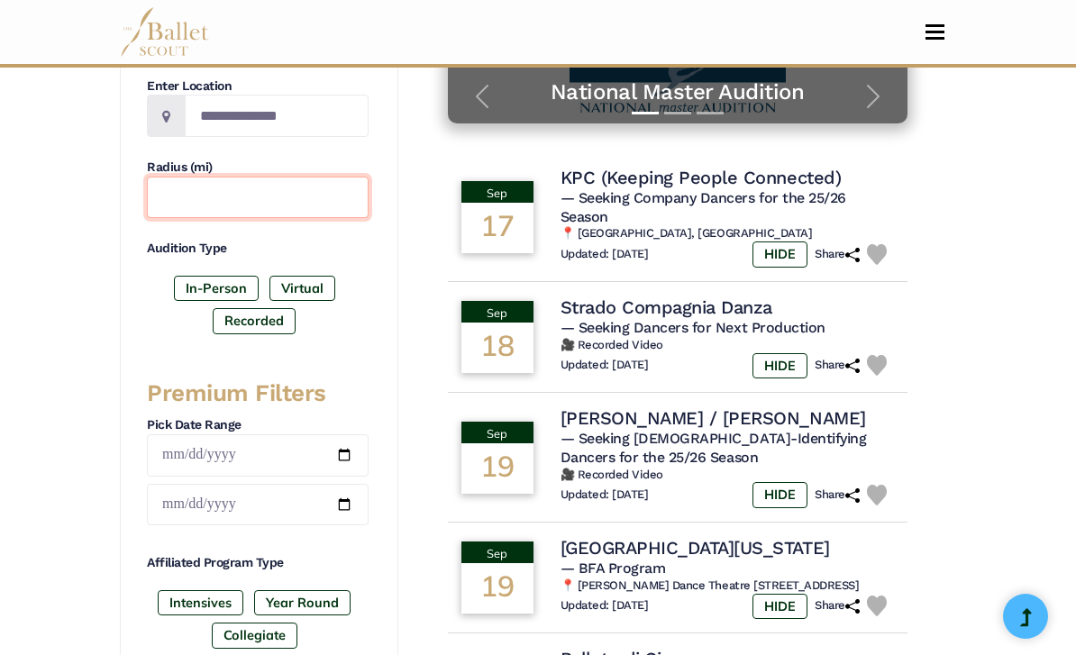 The height and width of the screenshot is (655, 1076). Describe the element at coordinates (254, 635) in the screenshot. I see `label: Collegiate` at that location.